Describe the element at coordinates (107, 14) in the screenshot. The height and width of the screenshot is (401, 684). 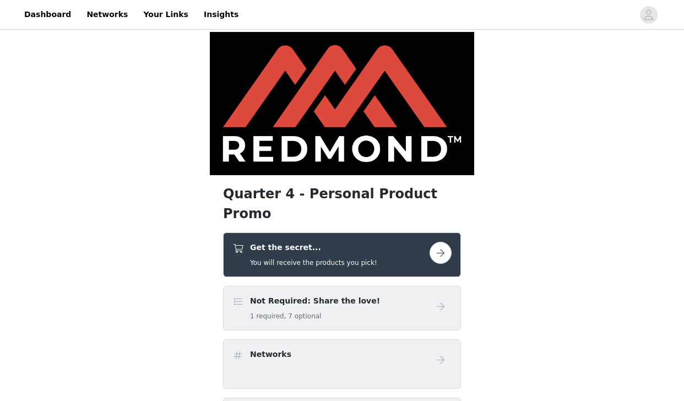
I see `a: Networks` at that location.